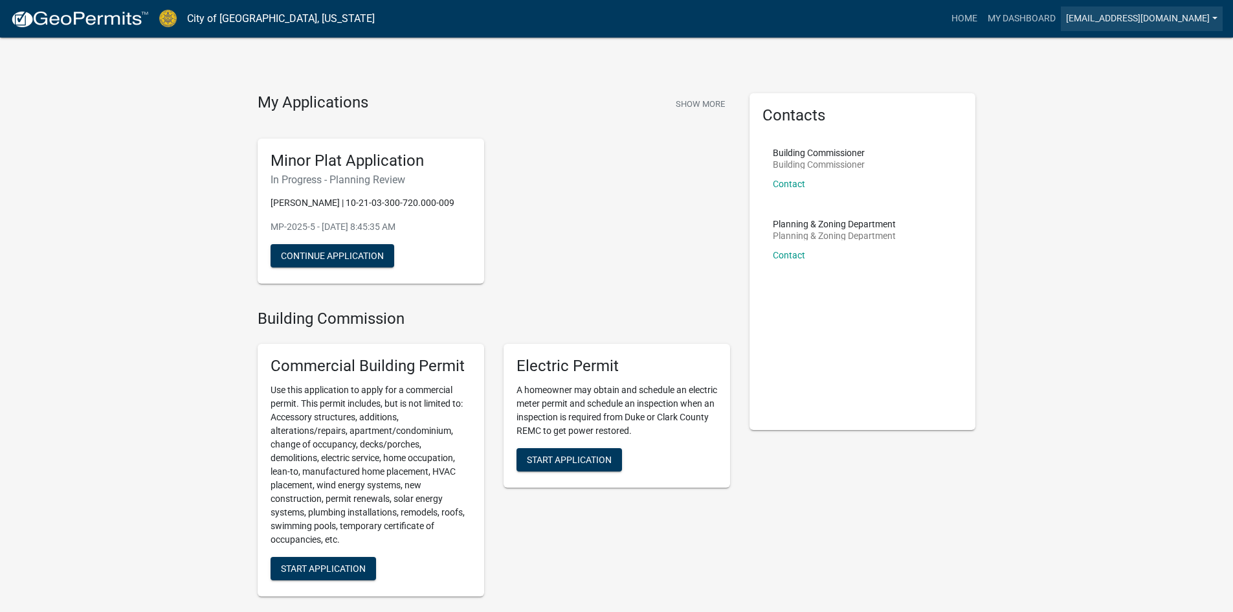  What do you see at coordinates (964, 19) in the screenshot?
I see `a: Home` at bounding box center [964, 19].